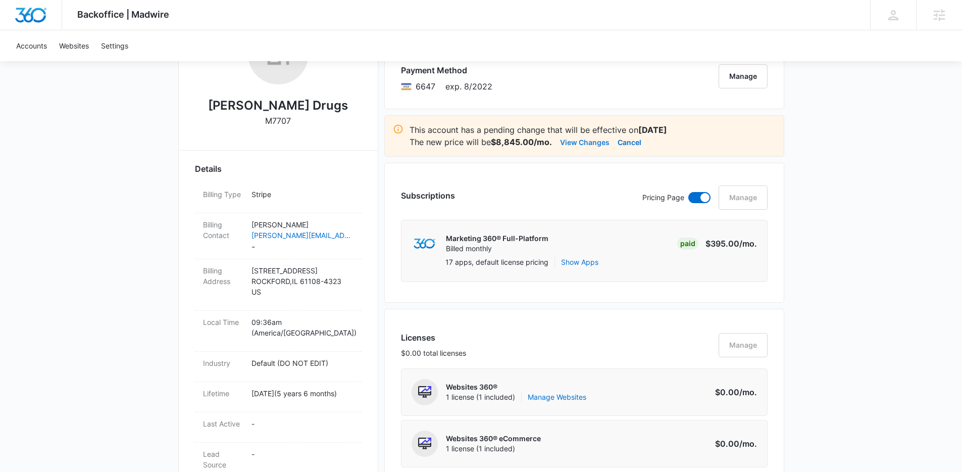 This screenshot has height=472, width=962. I want to click on span: Visa ending with, so click(425, 86).